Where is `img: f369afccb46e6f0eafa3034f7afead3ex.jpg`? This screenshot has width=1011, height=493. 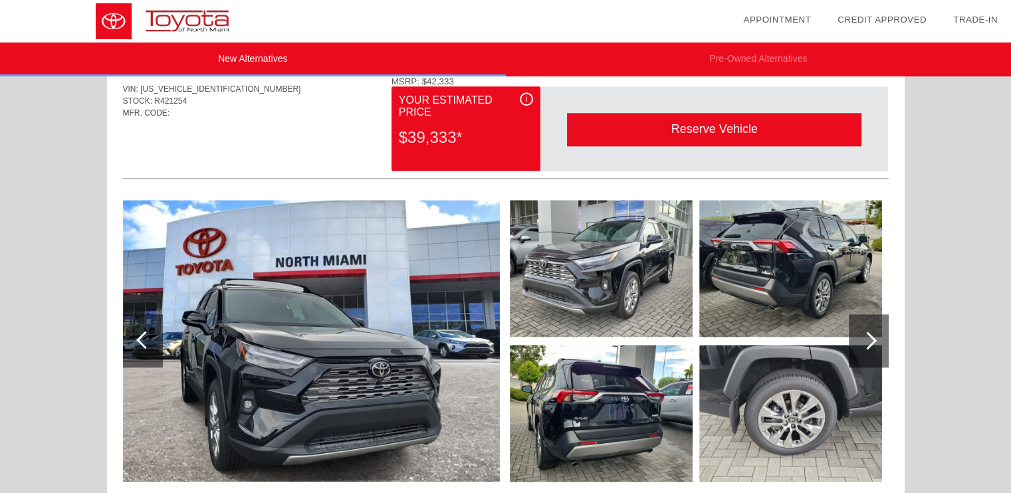 img: f369afccb46e6f0eafa3034f7afead3ex.jpg is located at coordinates (311, 341).